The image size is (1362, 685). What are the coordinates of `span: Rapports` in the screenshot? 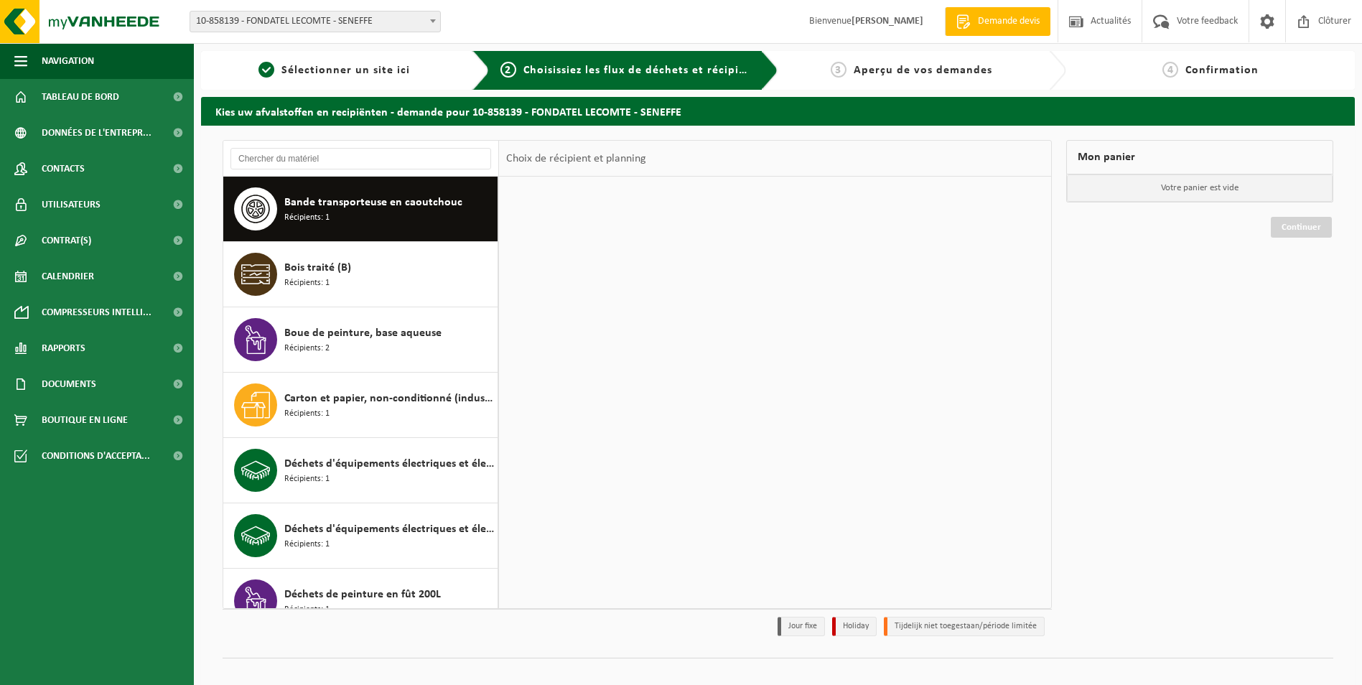 It's located at (63, 348).